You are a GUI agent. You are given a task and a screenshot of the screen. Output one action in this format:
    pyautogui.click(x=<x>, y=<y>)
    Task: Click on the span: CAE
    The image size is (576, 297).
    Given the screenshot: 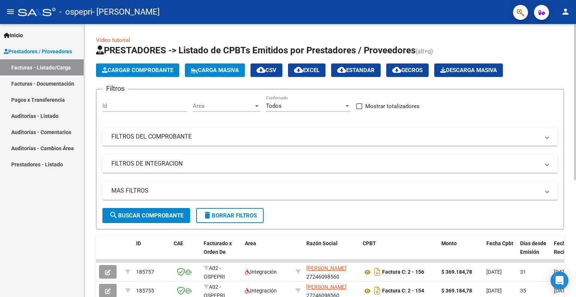 What is the action you would take?
    pyautogui.click(x=178, y=243)
    